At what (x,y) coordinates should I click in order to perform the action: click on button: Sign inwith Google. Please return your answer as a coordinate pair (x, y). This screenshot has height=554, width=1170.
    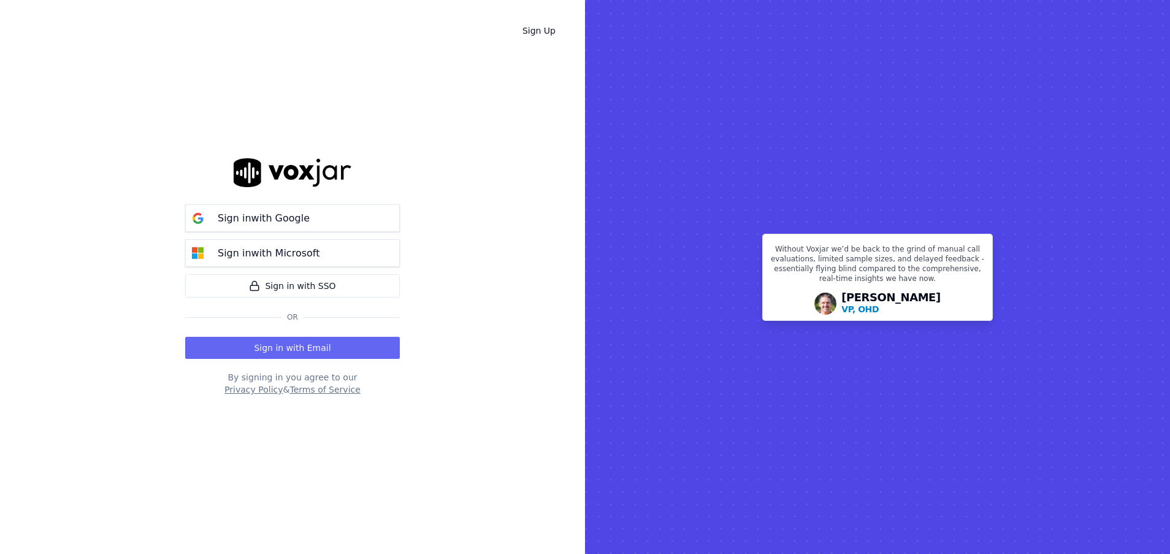
    Looking at the image, I should click on (293, 218).